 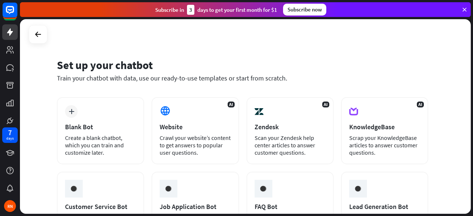 What do you see at coordinates (195, 206) in the screenshot?
I see `div: Job Application Bot` at bounding box center [195, 206].